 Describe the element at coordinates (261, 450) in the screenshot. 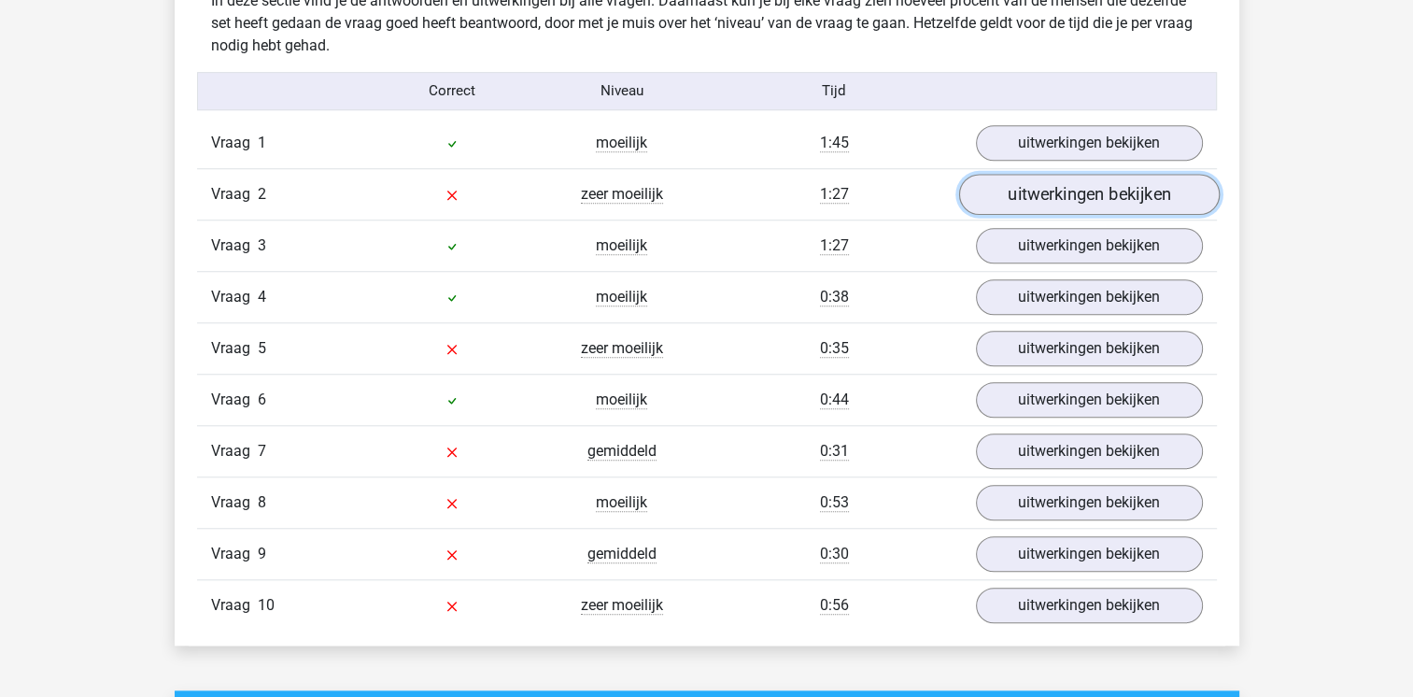

I see `span: 7` at that location.